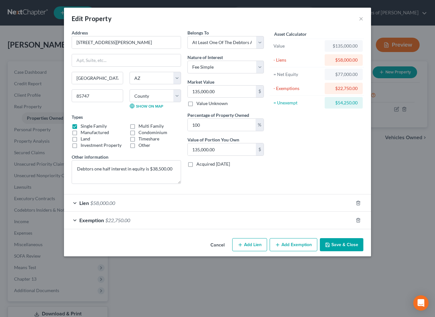 This screenshot has width=435, height=317. I want to click on button: Add Exemption, so click(293, 245).